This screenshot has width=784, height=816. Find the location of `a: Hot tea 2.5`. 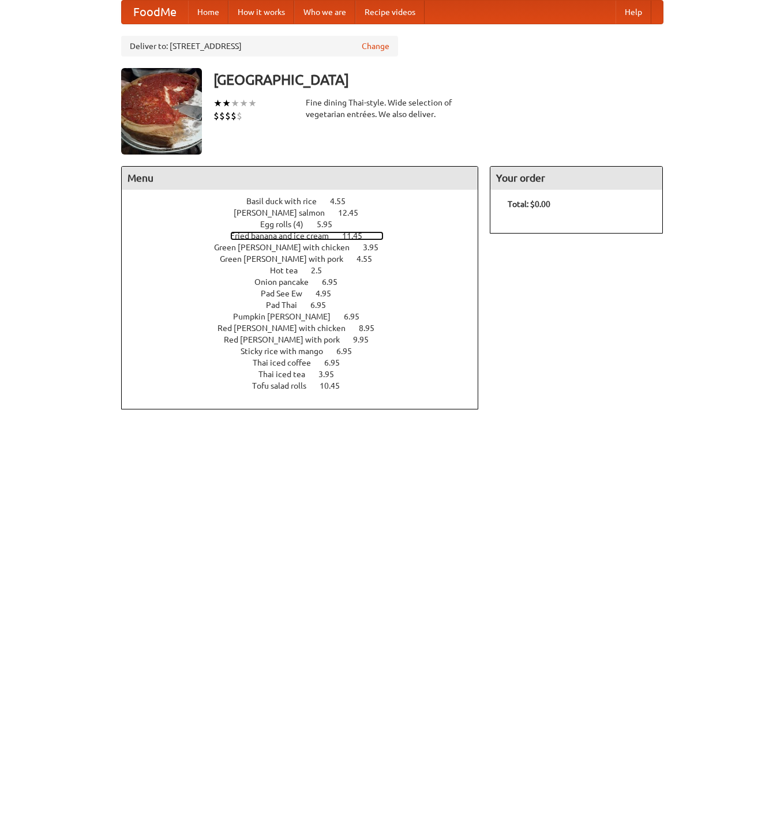

a: Hot tea 2.5 is located at coordinates (306, 271).